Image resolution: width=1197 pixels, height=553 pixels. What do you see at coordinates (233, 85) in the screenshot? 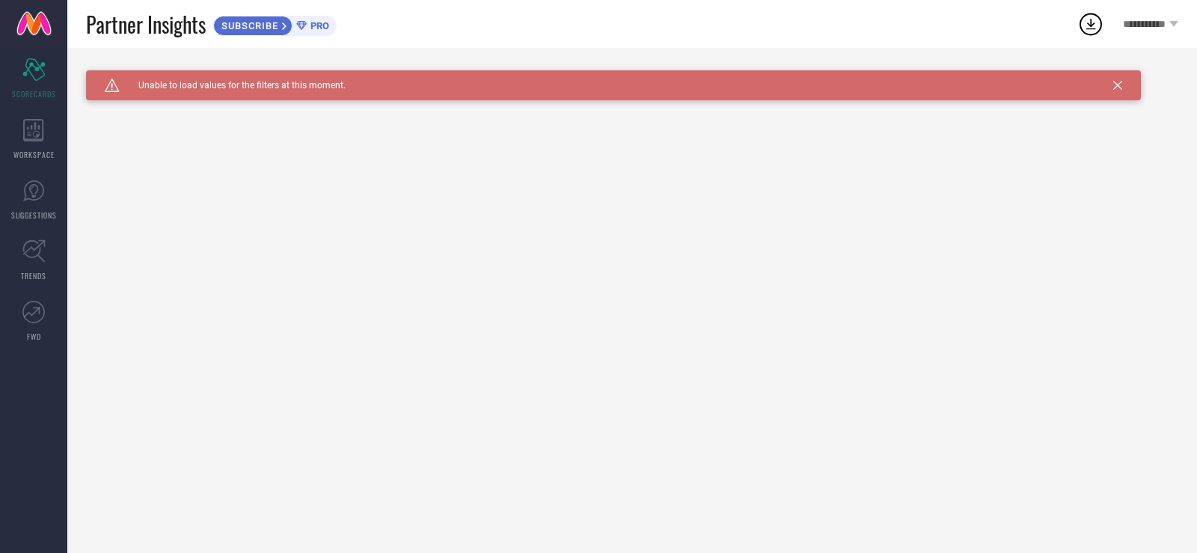
I see `span: Unable to load values for the filters at this moment.` at bounding box center [233, 85].